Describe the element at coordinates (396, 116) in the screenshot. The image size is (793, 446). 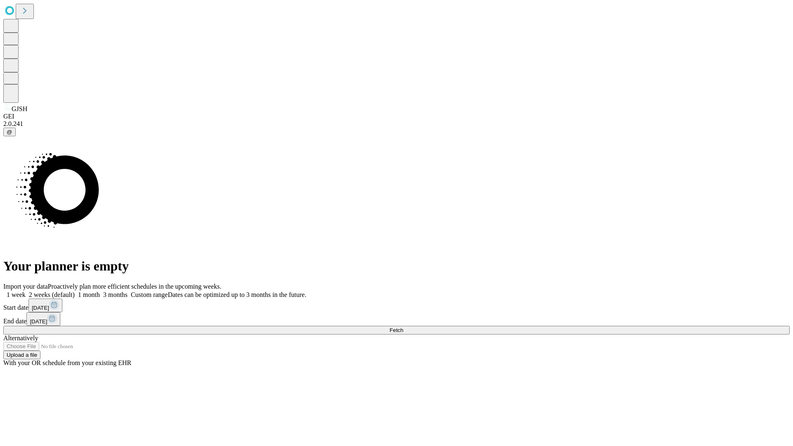
I see `div: GEI` at that location.